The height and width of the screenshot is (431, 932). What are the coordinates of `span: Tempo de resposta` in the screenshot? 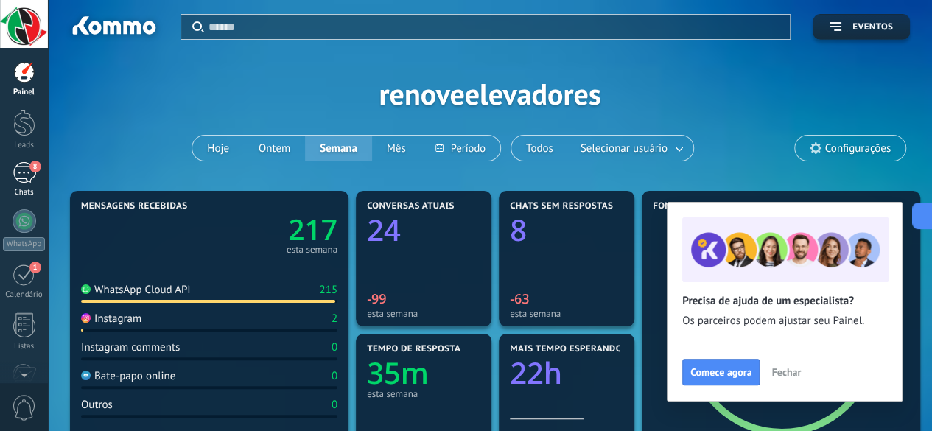 It's located at (413, 349).